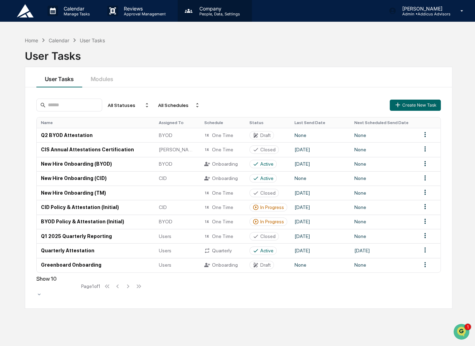 The width and height of the screenshot is (475, 346). What do you see at coordinates (222, 251) in the screenshot?
I see `div: Quarterly` at bounding box center [222, 251].